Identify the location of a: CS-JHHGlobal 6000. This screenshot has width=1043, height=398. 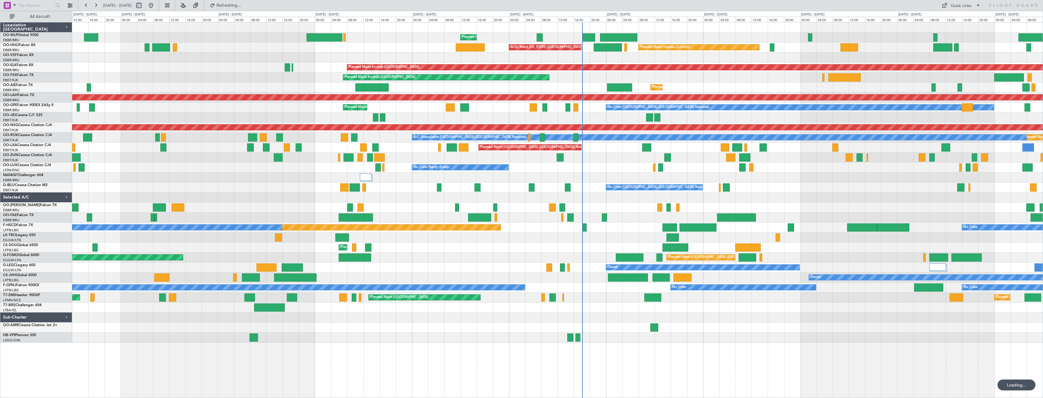
(20, 275).